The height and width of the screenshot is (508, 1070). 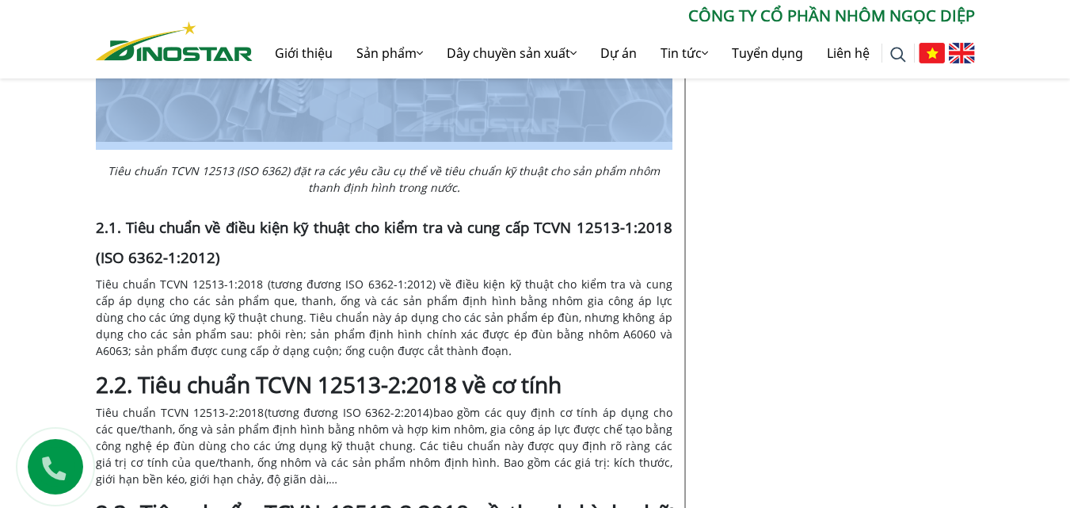 What do you see at coordinates (384, 242) in the screenshot?
I see `strong: 2.1. Tiêu chuẩn về điều kiện kỹ thuật cho kiểm tra và cung cấp TCVN 12513-1:2018 (ISO 6362-1:2012)` at bounding box center [384, 242].